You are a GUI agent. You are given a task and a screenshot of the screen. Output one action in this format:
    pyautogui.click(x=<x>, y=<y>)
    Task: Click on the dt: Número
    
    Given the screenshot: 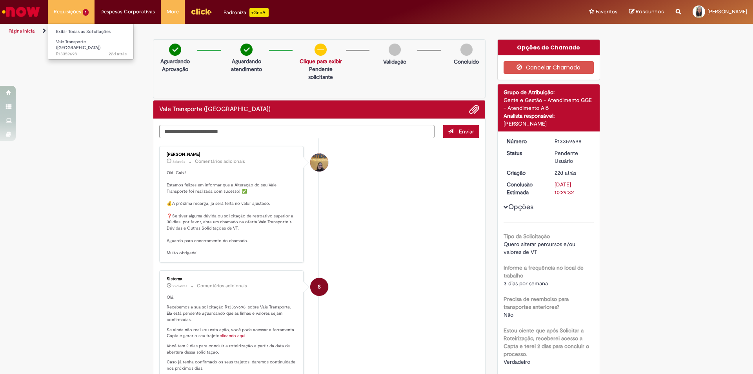 What is the action you would take?
    pyautogui.click(x=525, y=141)
    